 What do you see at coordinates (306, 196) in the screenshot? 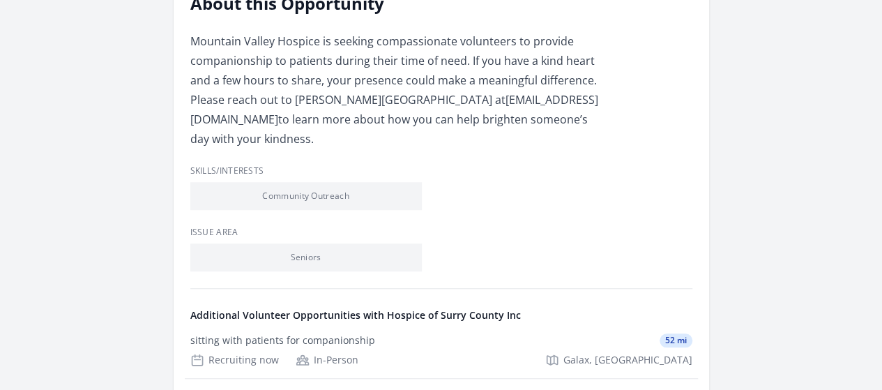
I see `li: Community Outreach` at bounding box center [306, 196].